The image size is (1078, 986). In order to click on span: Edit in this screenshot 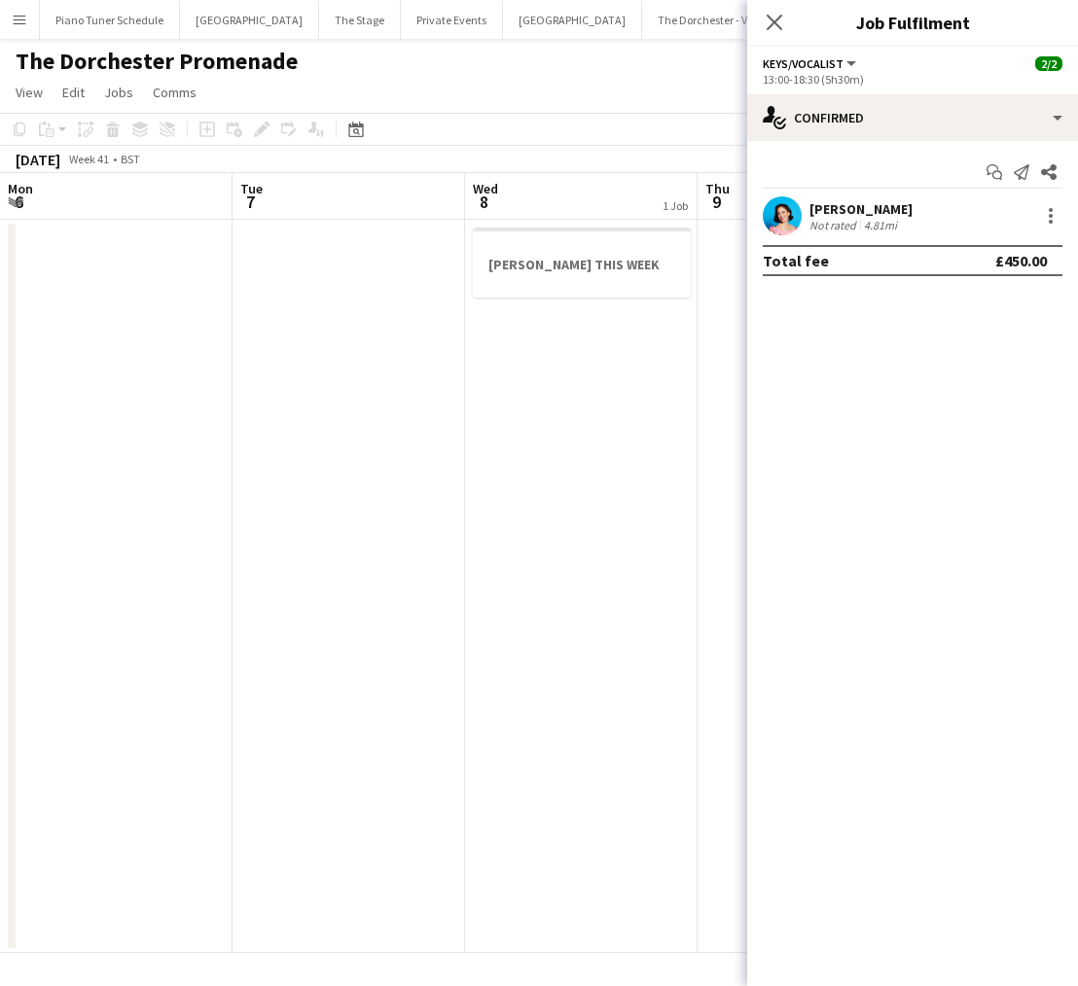, I will do `click(73, 92)`.